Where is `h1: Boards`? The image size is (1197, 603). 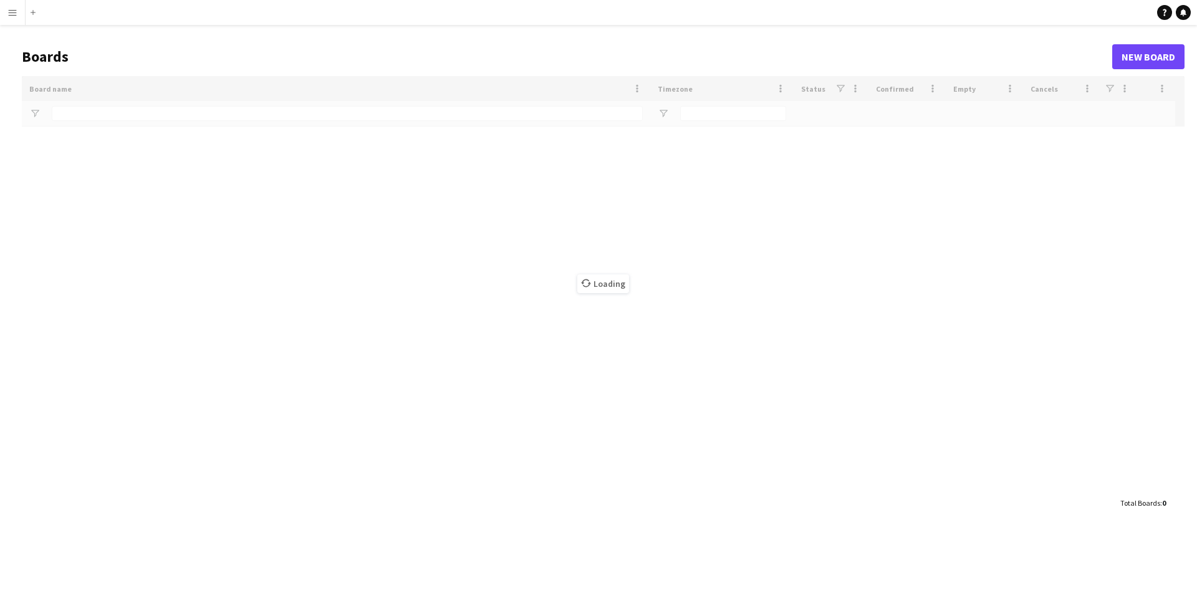
h1: Boards is located at coordinates (567, 57).